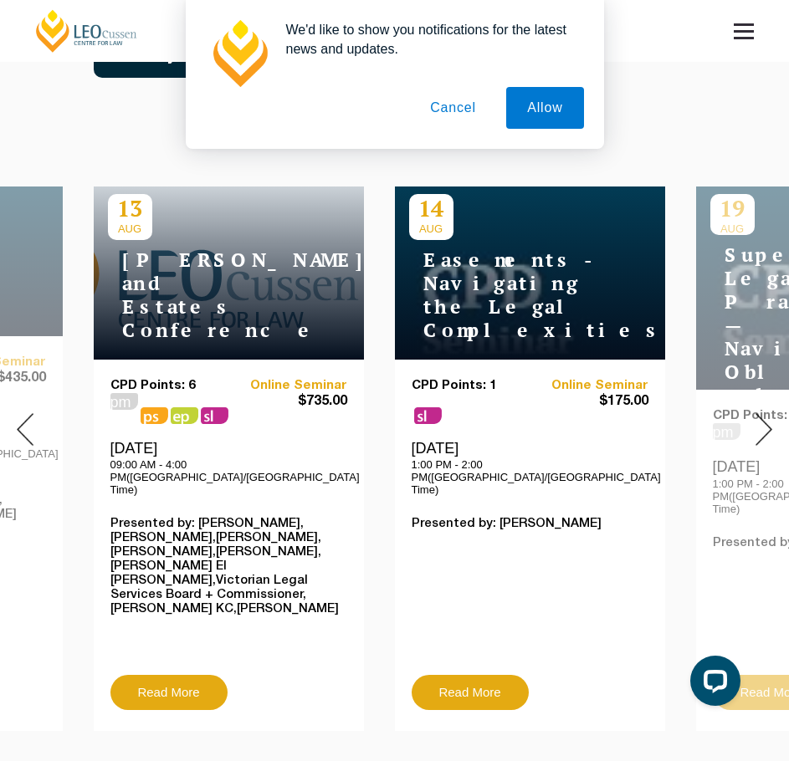 This screenshot has width=789, height=761. Describe the element at coordinates (130, 208) in the screenshot. I see `p: 13` at that location.